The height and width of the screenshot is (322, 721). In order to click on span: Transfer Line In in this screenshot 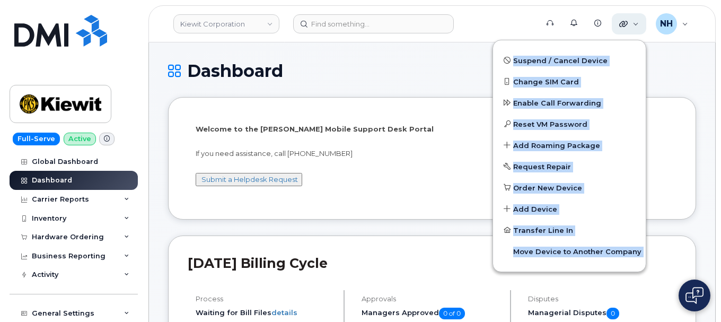, I will do `click(543, 231)`.